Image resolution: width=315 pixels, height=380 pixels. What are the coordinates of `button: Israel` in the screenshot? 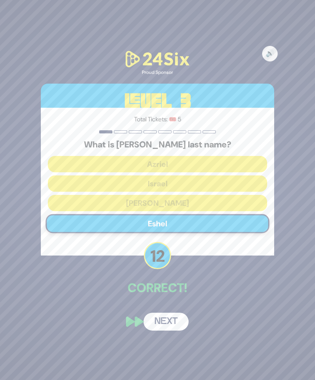 It's located at (157, 183).